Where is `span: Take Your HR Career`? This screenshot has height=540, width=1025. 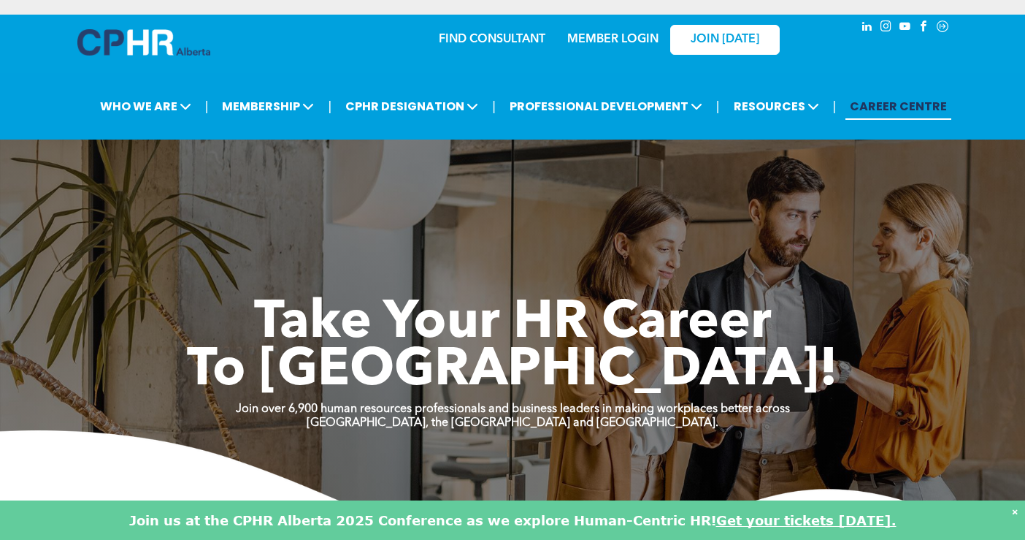 span: Take Your HR Career is located at coordinates (512, 323).